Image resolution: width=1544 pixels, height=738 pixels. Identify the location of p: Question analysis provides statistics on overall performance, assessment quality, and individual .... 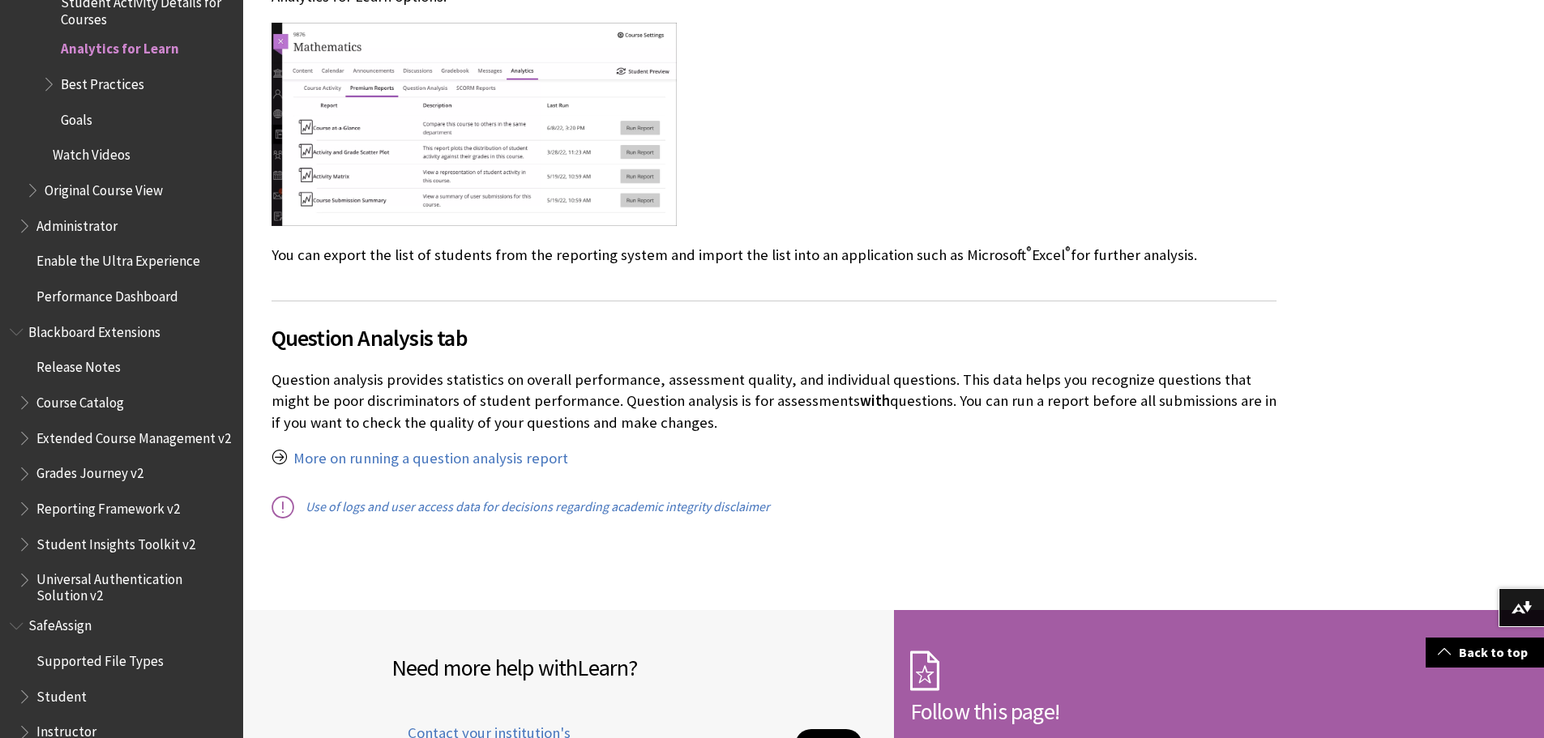
(774, 401).